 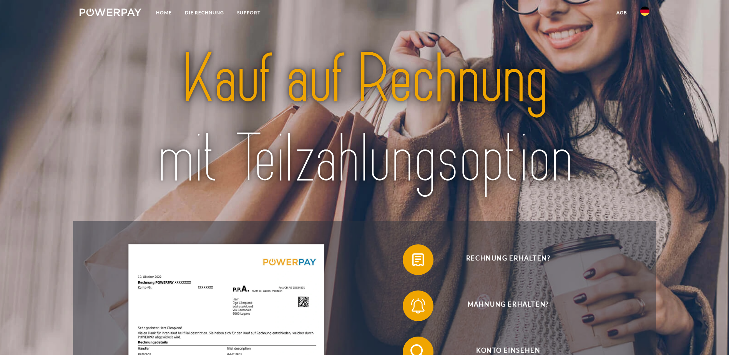 What do you see at coordinates (508, 306) in the screenshot?
I see `span: Mahnung erhalten?` at bounding box center [508, 306].